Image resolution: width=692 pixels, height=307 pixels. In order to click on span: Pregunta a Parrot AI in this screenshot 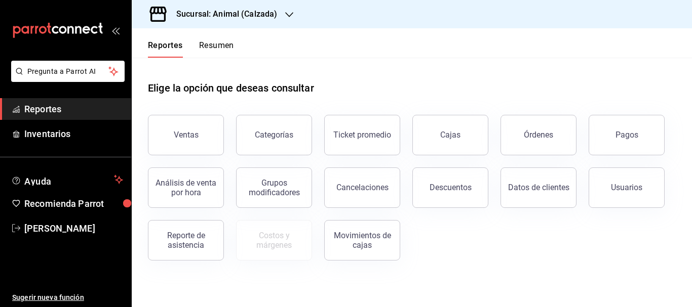, I will do `click(68, 71)`.